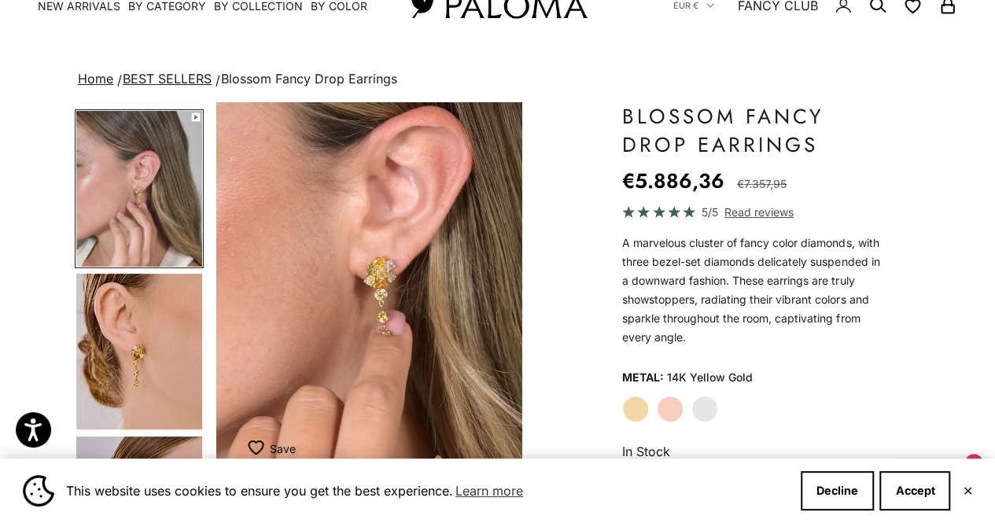 This screenshot has width=995, height=523. What do you see at coordinates (369, 291) in the screenshot?
I see `div: Item 4 of 13` at bounding box center [369, 291].